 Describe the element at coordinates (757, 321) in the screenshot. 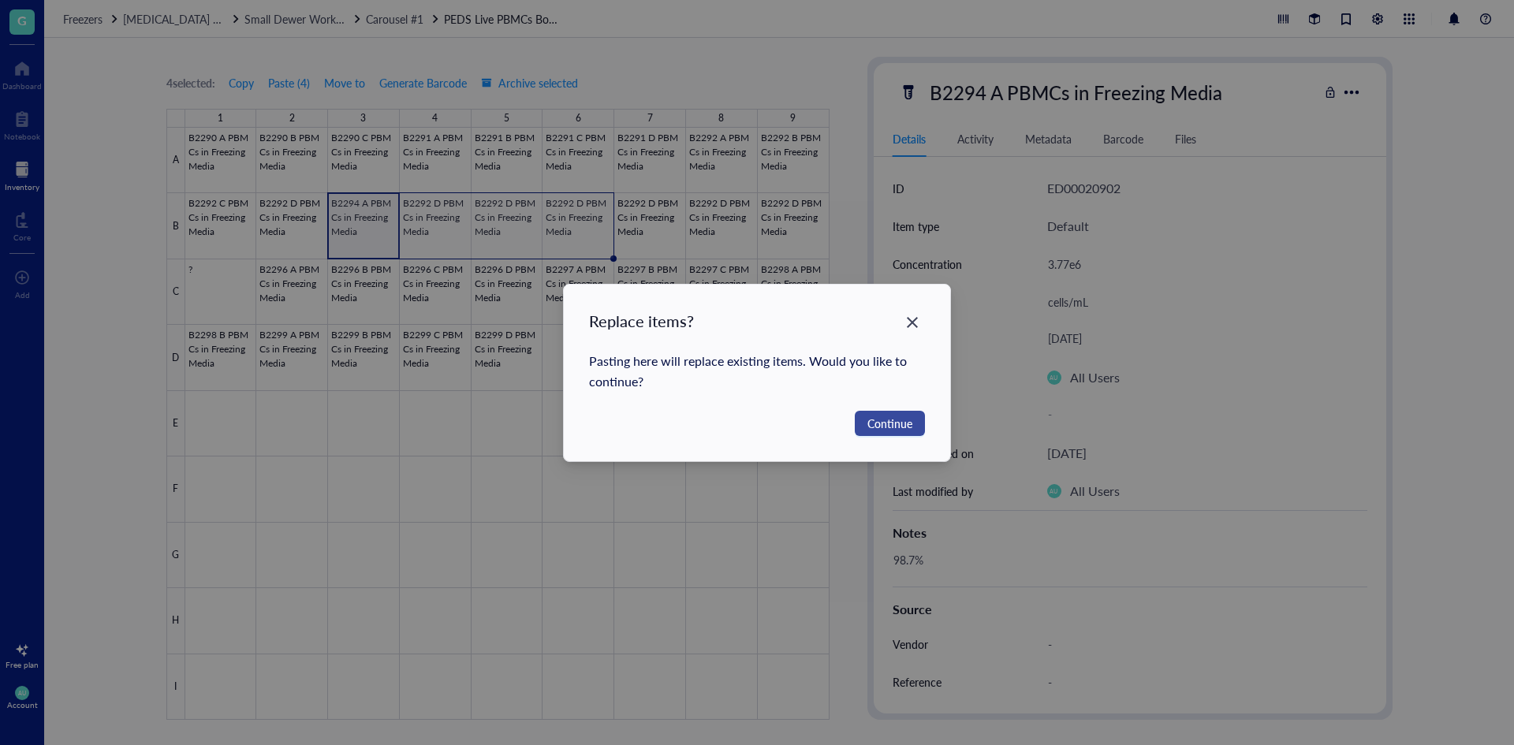

I see `div: Replace items?` at that location.